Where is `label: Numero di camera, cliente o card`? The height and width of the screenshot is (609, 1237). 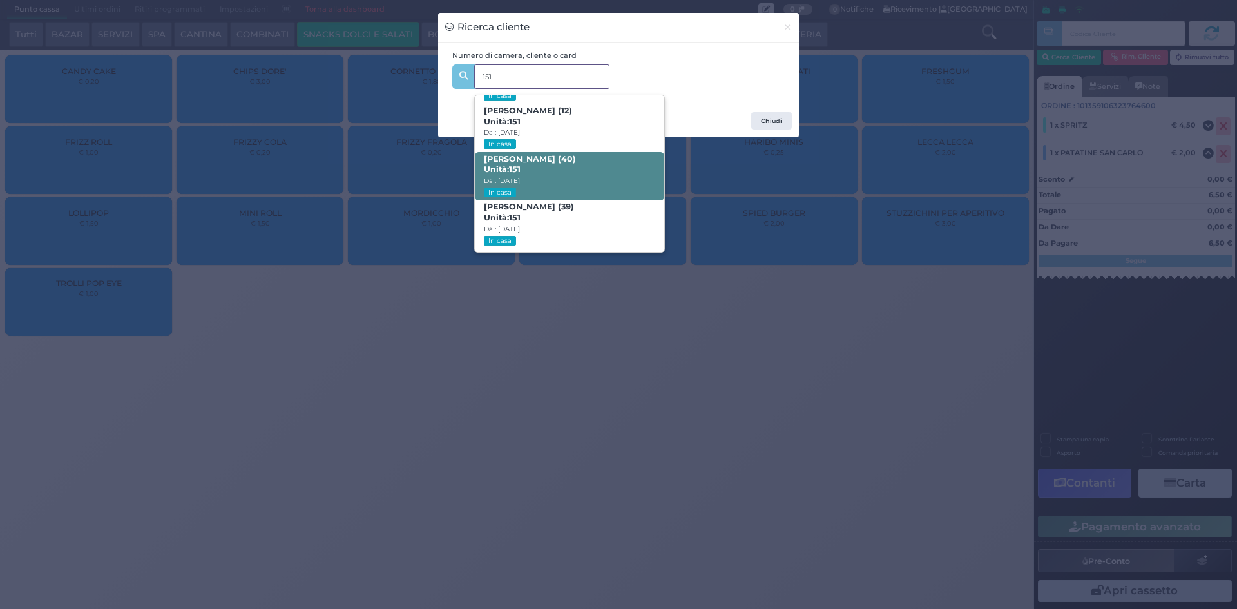 label: Numero di camera, cliente o card is located at coordinates (514, 55).